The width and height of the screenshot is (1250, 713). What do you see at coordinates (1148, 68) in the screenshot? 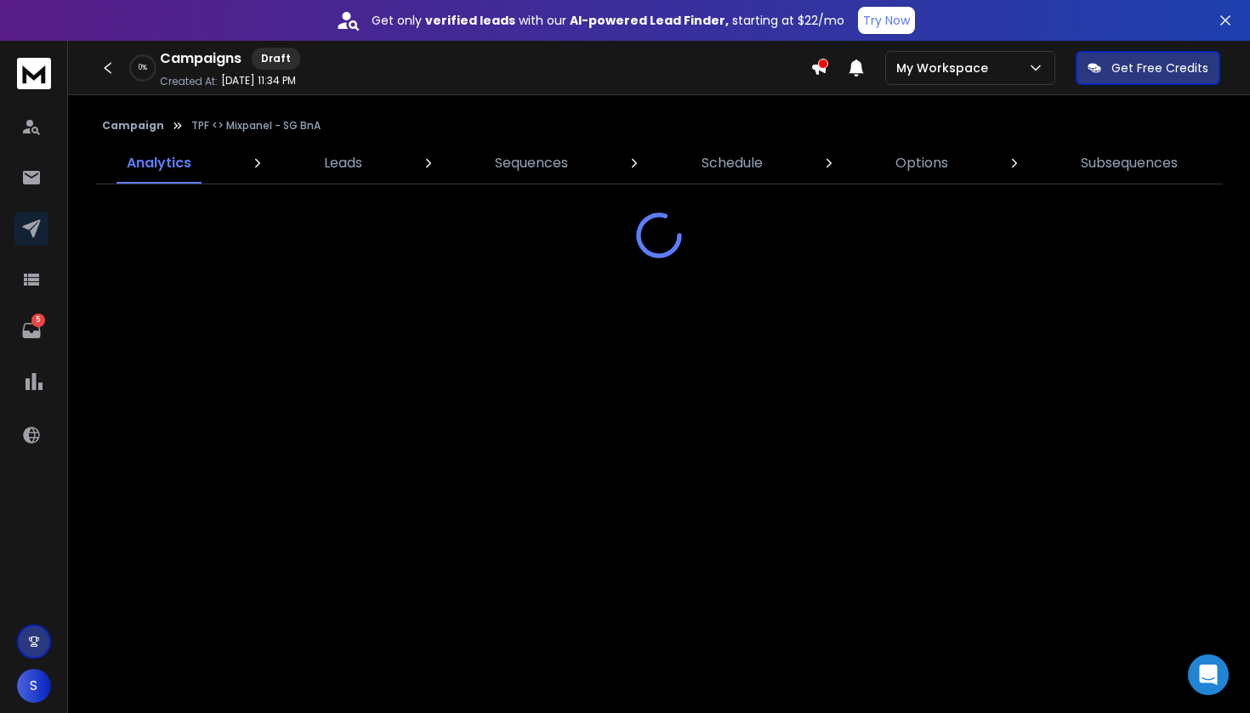
I see `button: Get Free Credits` at bounding box center [1148, 68].